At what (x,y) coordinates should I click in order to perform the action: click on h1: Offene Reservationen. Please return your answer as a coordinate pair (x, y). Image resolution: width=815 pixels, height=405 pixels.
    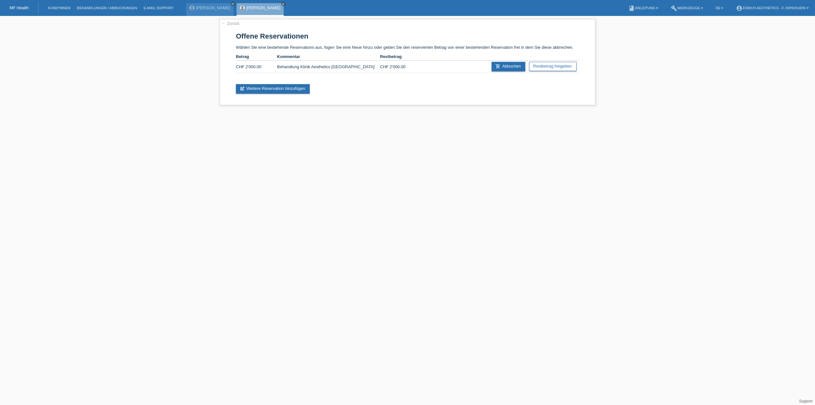
    Looking at the image, I should click on (408, 36).